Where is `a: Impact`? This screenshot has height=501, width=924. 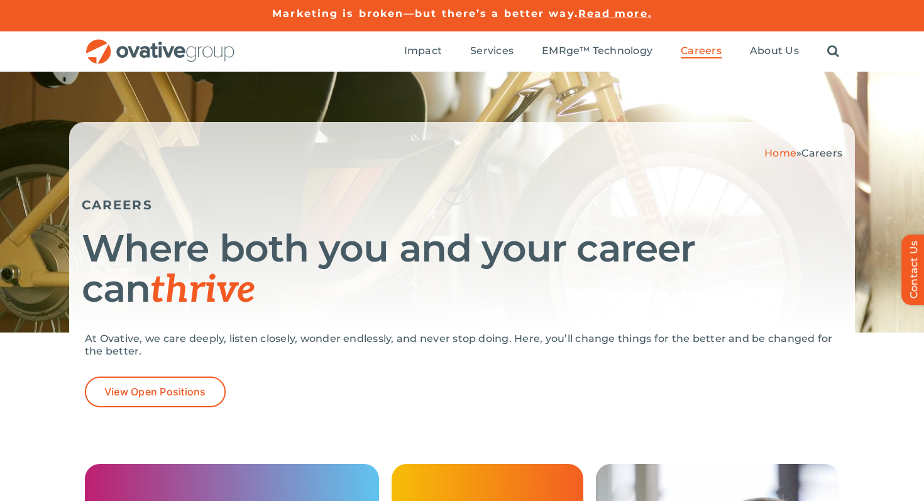 a: Impact is located at coordinates (423, 52).